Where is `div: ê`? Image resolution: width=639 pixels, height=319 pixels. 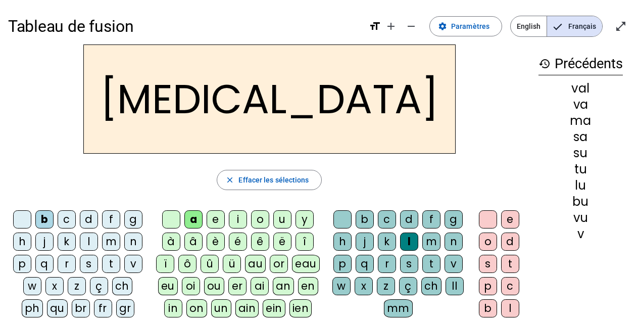
div: ê is located at coordinates (260, 242).